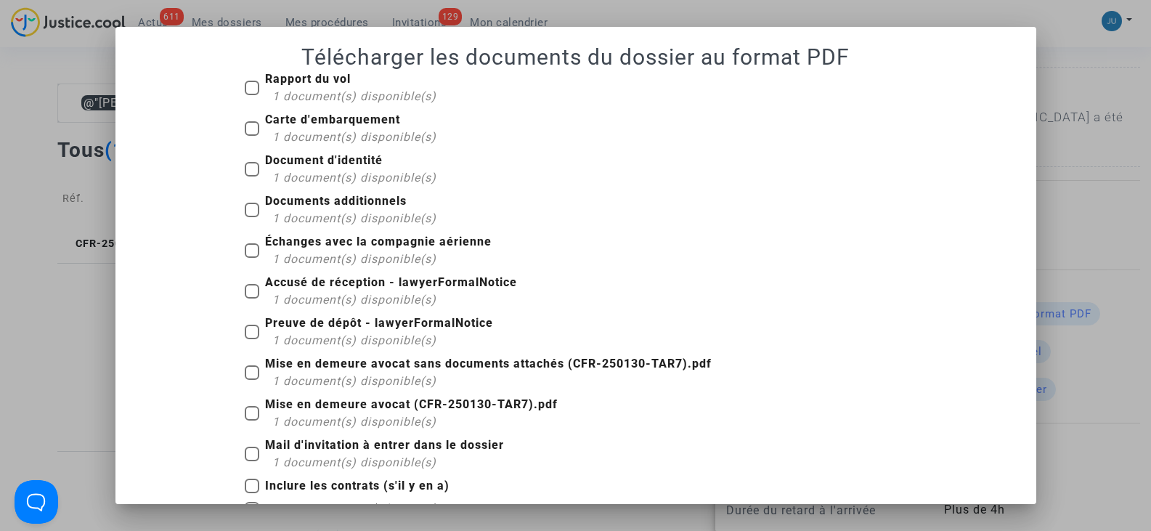 This screenshot has height=531, width=1151. What do you see at coordinates (357, 485) in the screenshot?
I see `b: Inclure les contrats (s'il y en a)` at bounding box center [357, 485].